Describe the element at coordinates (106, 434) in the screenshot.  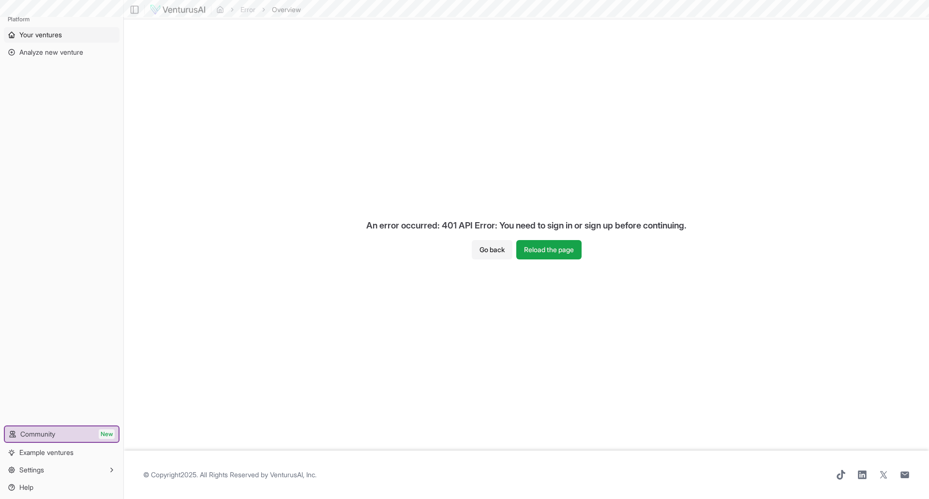
I see `span: New` at that location.